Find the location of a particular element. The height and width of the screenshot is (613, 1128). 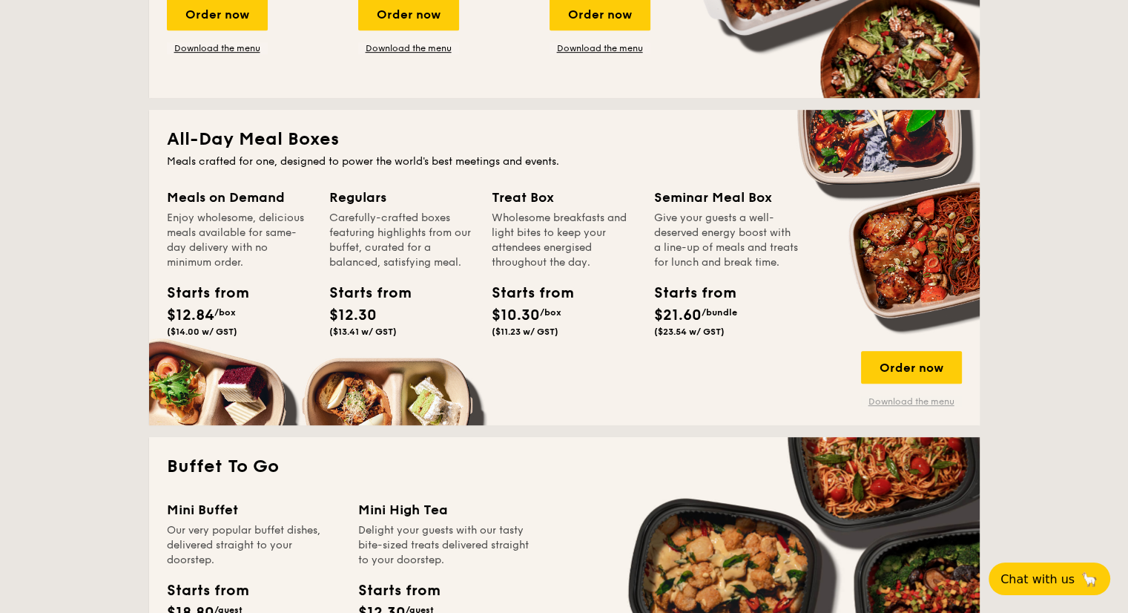

span: Chat with us is located at coordinates (1038, 579).